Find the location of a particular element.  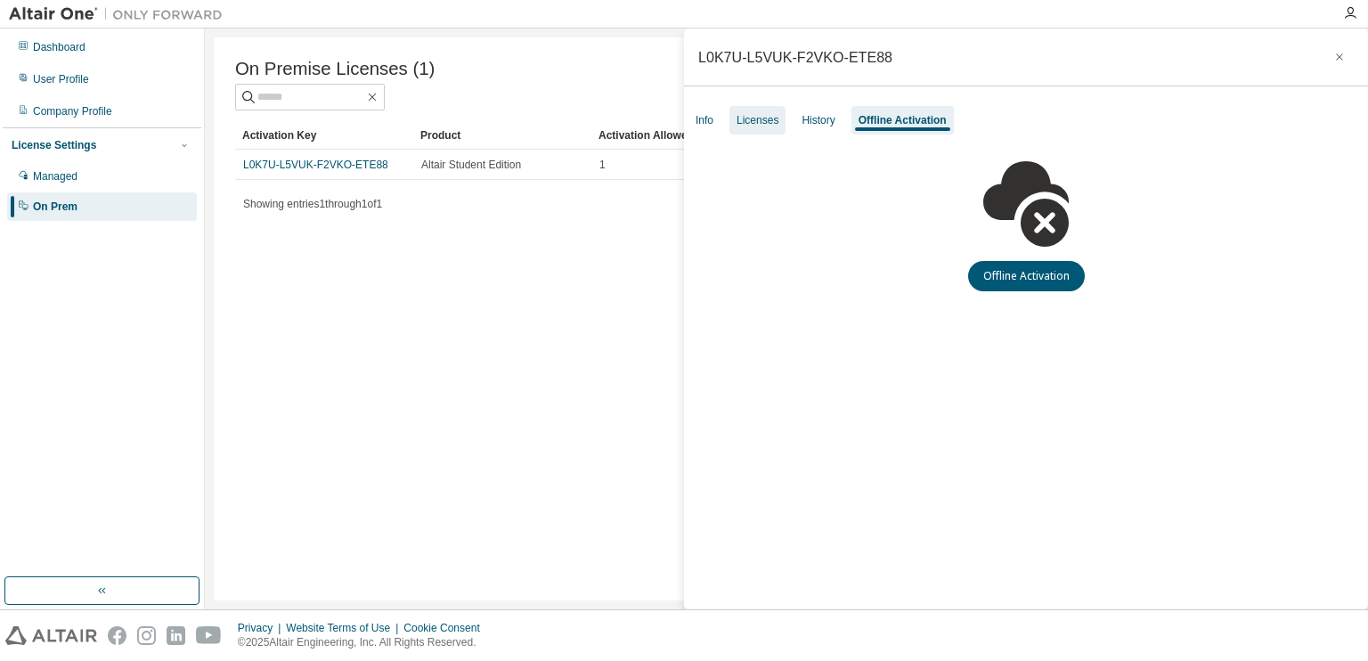

div: On Prem is located at coordinates (55, 207).